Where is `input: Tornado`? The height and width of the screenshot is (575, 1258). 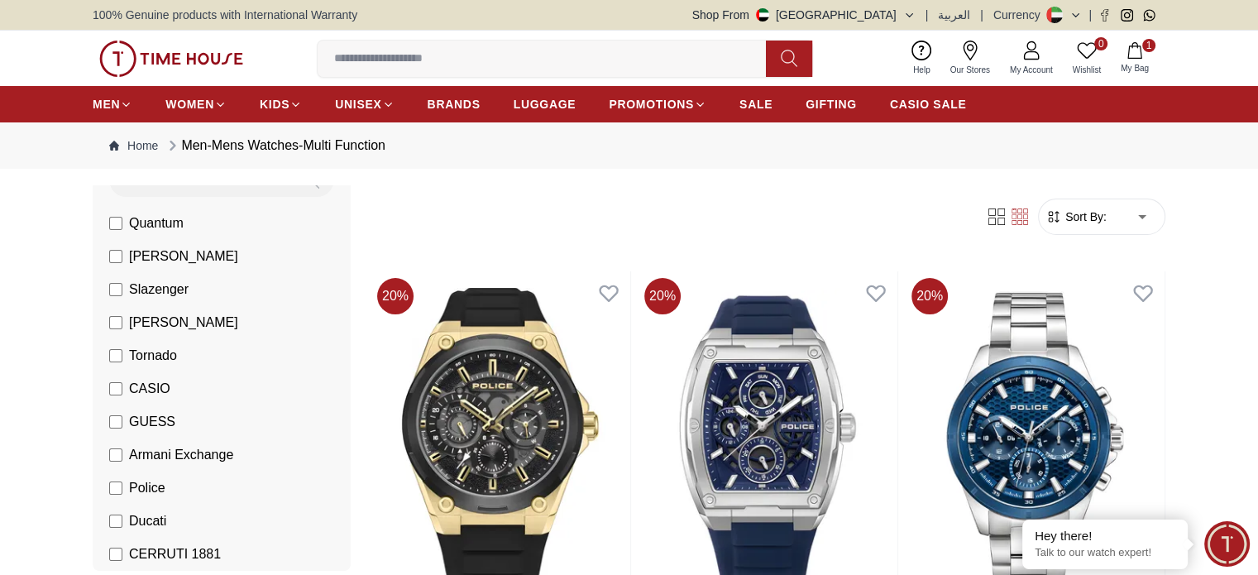 input: Tornado is located at coordinates (116, 356).